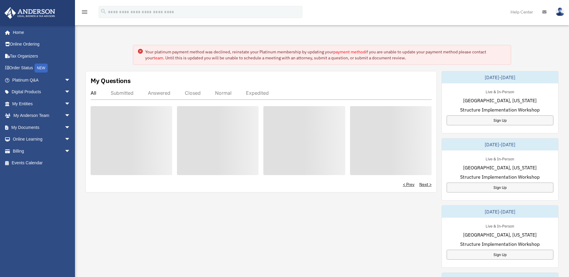 The width and height of the screenshot is (569, 277). Describe the element at coordinates (42, 80) in the screenshot. I see `a: Platinum Q&Aarrow_drop_down` at that location.